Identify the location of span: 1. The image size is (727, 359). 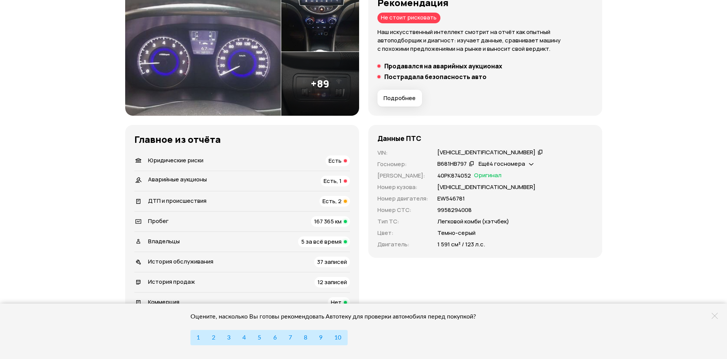
(198, 338).